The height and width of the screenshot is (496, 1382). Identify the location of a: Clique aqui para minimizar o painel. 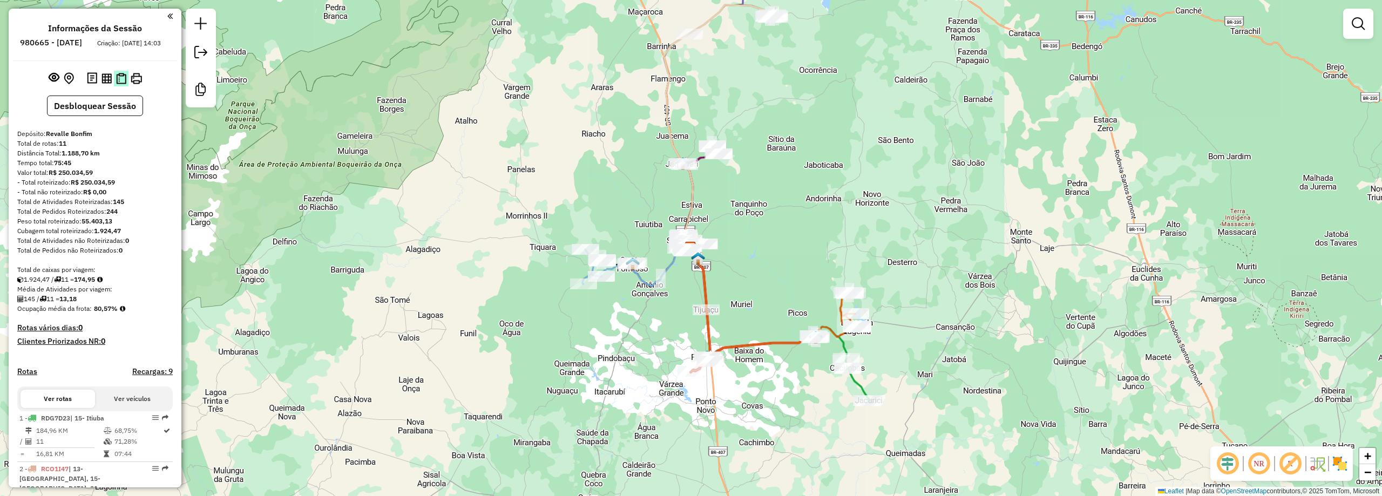
(170, 16).